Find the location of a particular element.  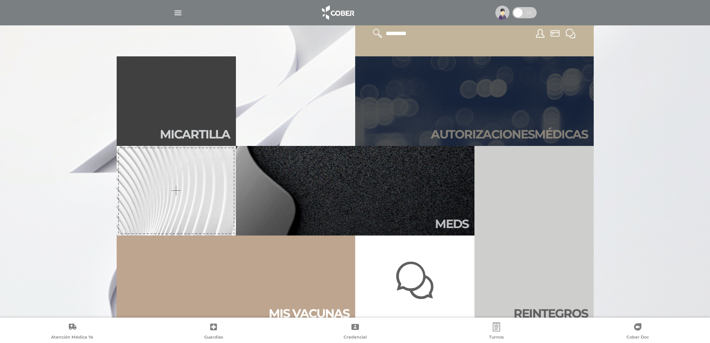

span: Cober Doc is located at coordinates (638, 337).